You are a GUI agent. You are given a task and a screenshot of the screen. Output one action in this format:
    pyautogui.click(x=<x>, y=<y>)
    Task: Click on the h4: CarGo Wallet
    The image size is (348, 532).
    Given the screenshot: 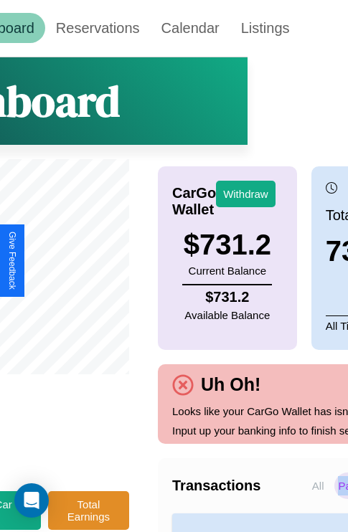 What is the action you would take?
    pyautogui.click(x=194, y=202)
    